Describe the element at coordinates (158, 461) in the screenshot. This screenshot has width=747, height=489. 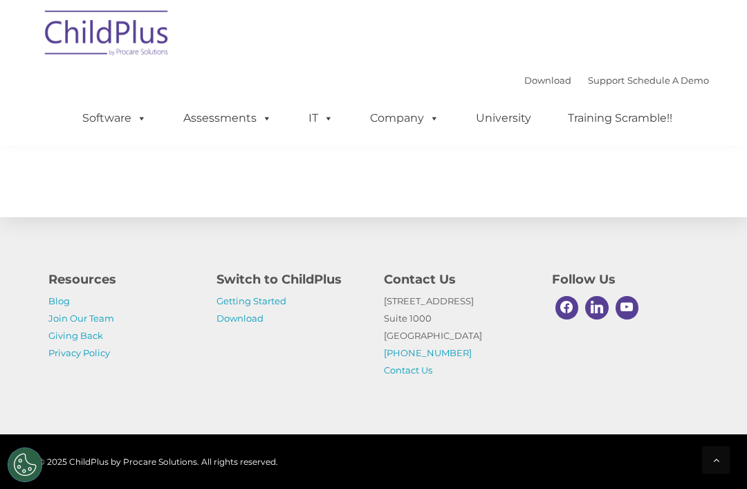
I see `span: © 2025 ChildPlus by Procare Solutions. All rights reserved.` at that location.